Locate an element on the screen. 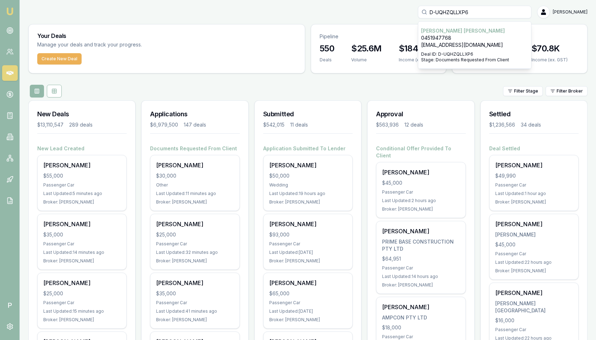 The image size is (596, 340). div: Last Updated: 5 minutes ago is located at coordinates (82, 194).